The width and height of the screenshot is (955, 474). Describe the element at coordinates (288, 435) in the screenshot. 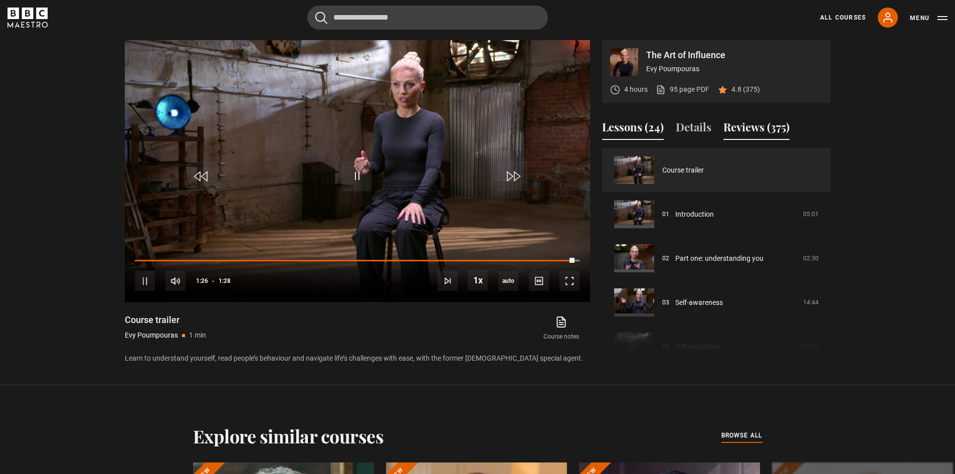

I see `h2: Explore similar courses` at that location.